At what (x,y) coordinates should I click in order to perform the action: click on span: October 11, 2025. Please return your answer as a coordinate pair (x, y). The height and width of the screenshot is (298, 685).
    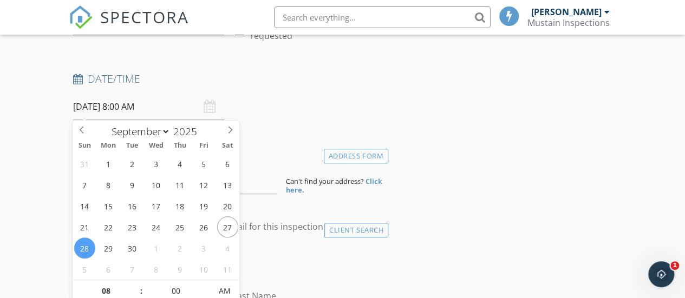
    Looking at the image, I should click on (227, 269).